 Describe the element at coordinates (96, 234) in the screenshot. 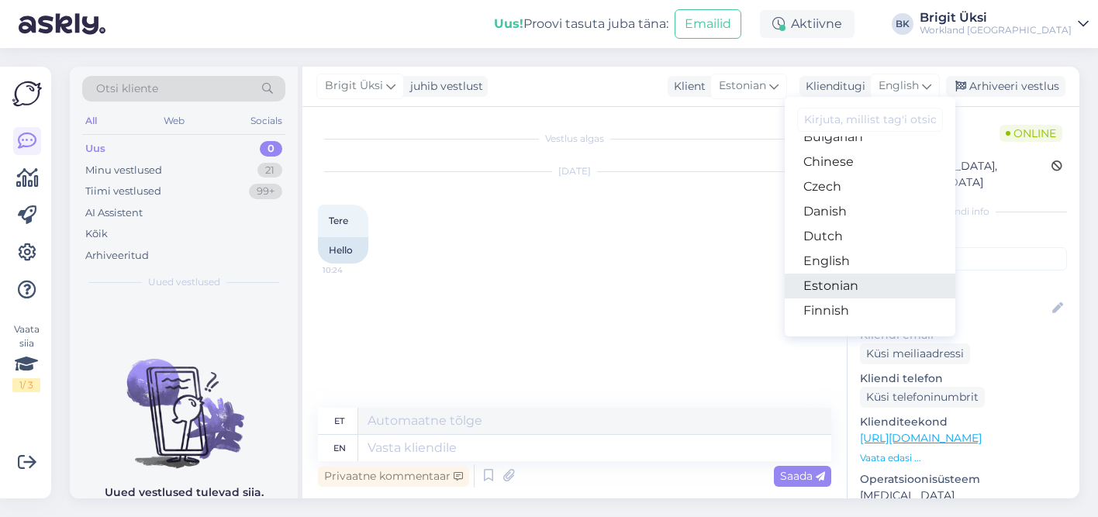

I see `div: Kõik` at that location.